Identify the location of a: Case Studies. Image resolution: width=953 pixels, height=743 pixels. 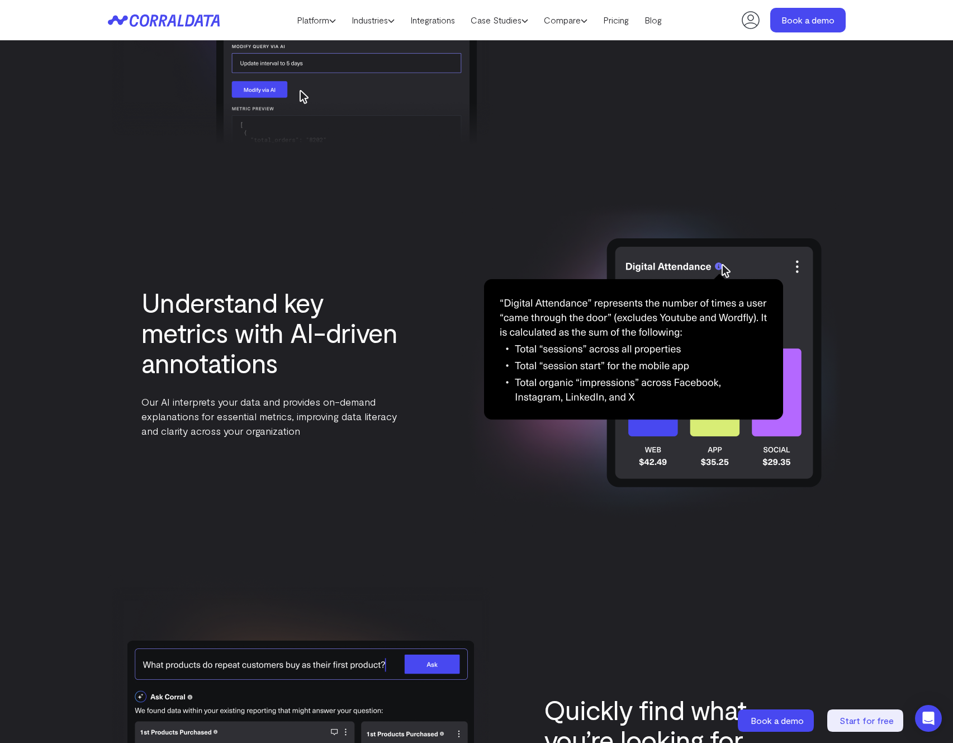
(499, 20).